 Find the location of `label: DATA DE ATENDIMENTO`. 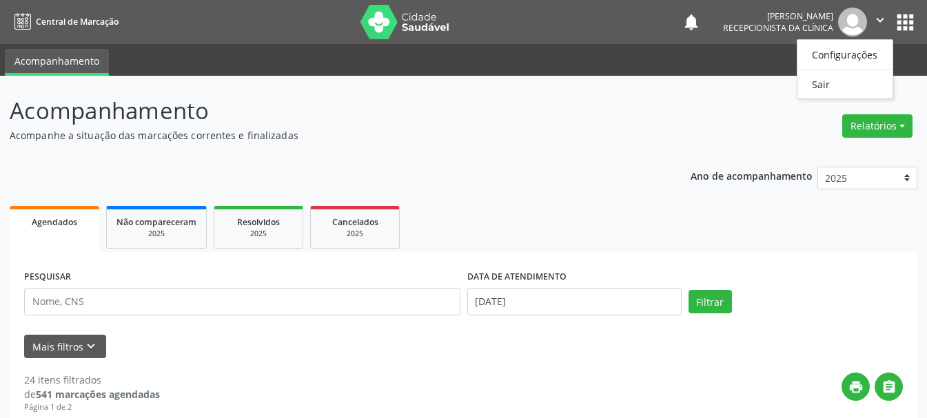

label: DATA DE ATENDIMENTO is located at coordinates (517, 277).